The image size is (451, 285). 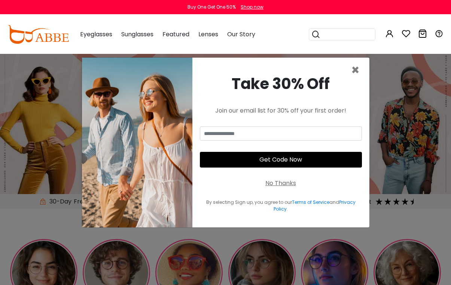 I want to click on button: Get Code Now, so click(x=281, y=160).